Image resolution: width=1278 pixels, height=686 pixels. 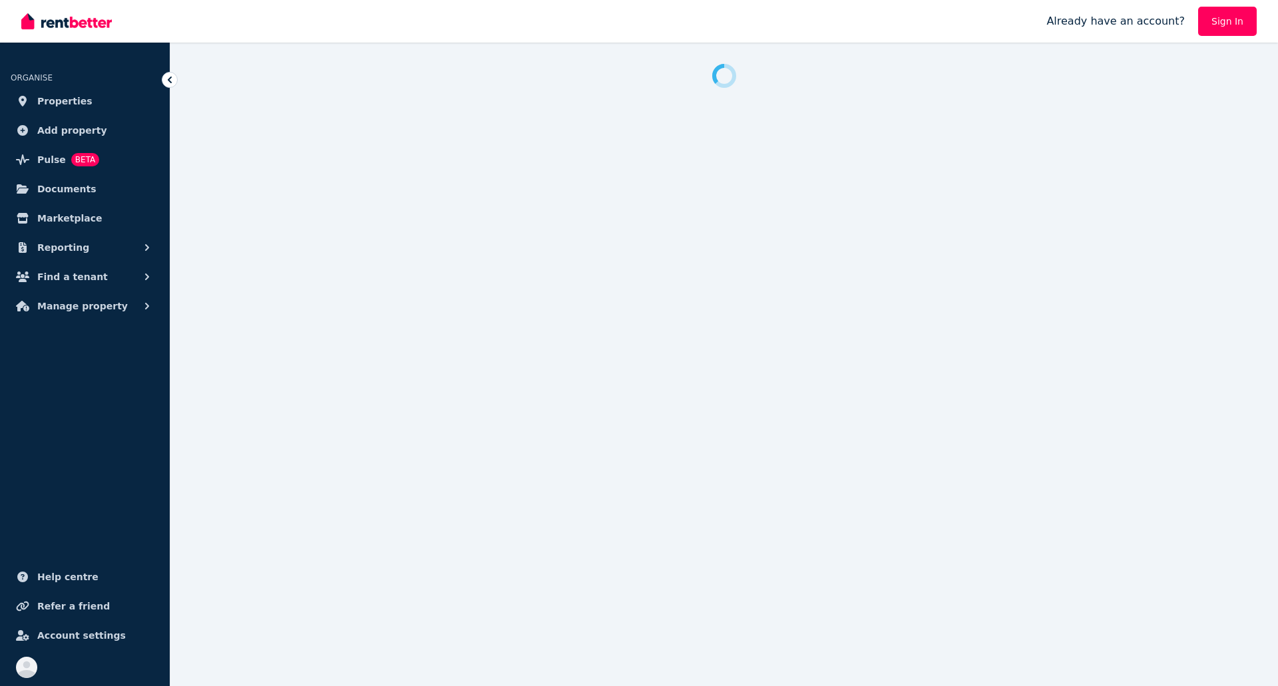 What do you see at coordinates (85, 607) in the screenshot?
I see `a: Refer a friend` at bounding box center [85, 607].